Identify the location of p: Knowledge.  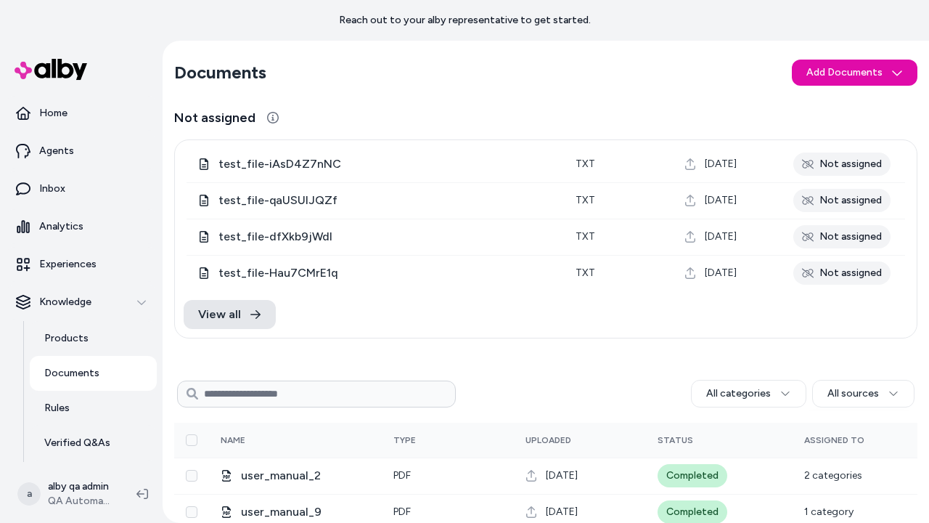
(65, 302).